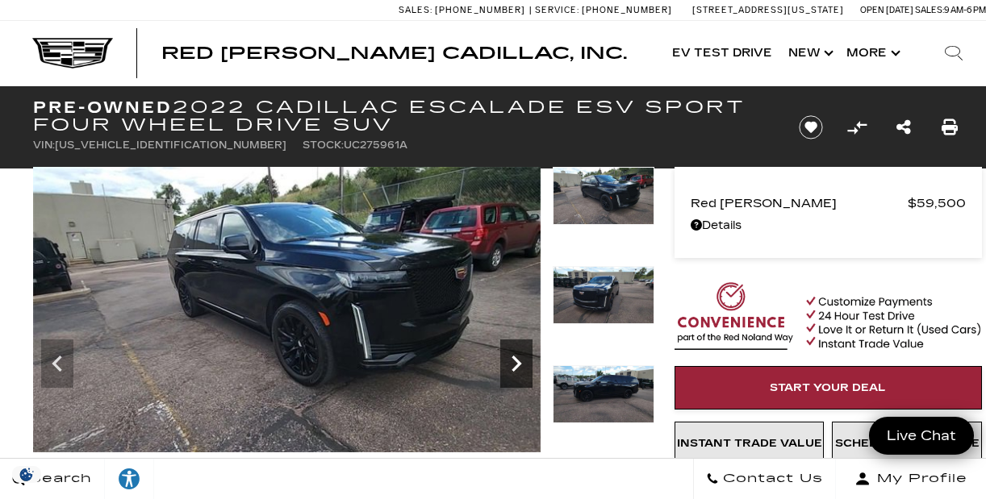  What do you see at coordinates (828, 388) in the screenshot?
I see `span: Start Your Deal` at bounding box center [828, 388].